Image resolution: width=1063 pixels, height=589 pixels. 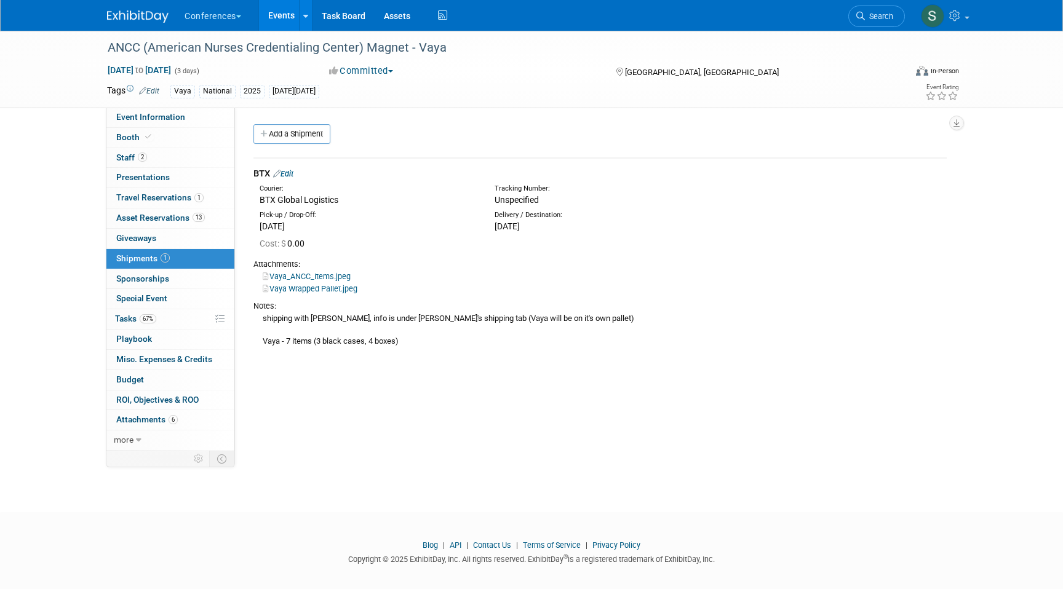 I want to click on a: ROI, Objectives & ROO, so click(x=170, y=400).